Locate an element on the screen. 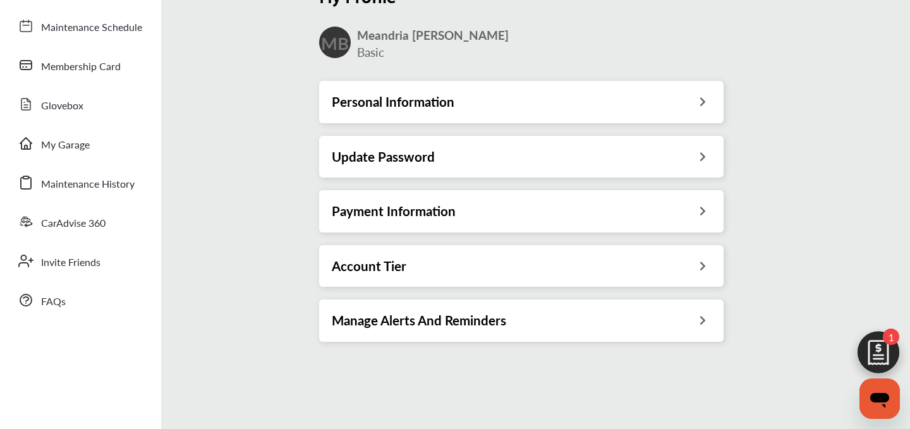 The height and width of the screenshot is (429, 910). span: CarAdvise 360 is located at coordinates (73, 224).